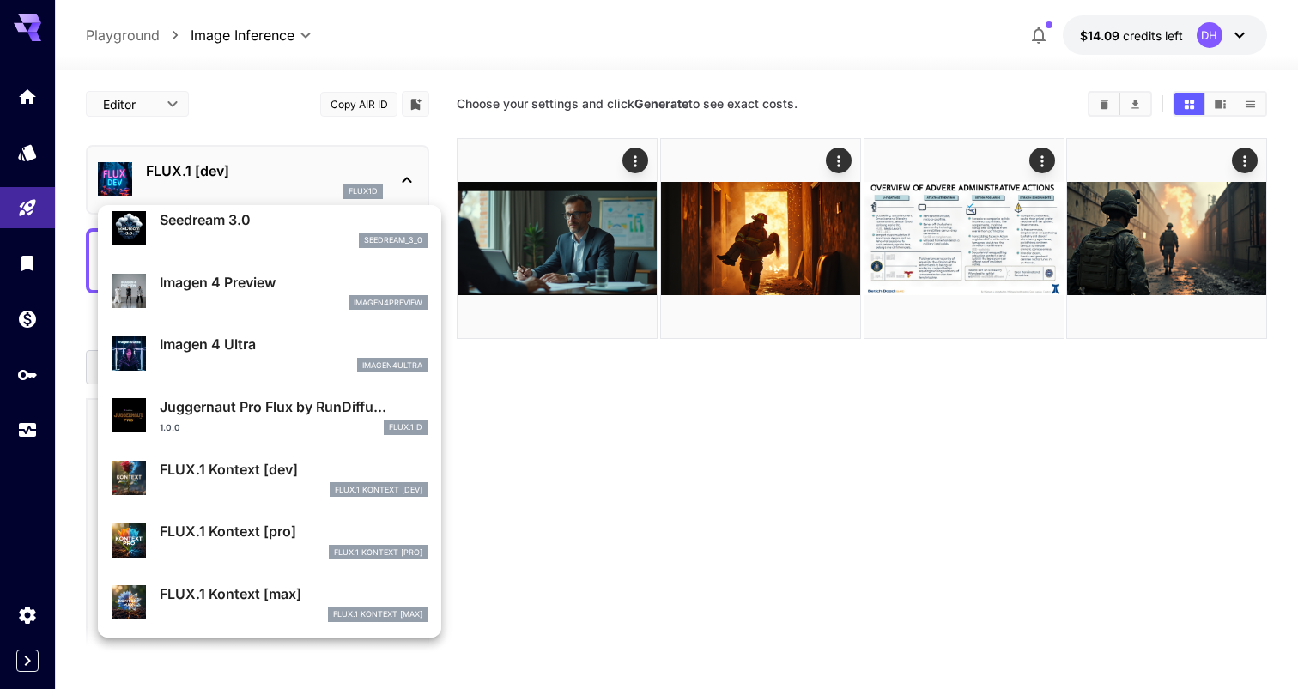 This screenshot has width=1298, height=689. What do you see at coordinates (270, 478) in the screenshot?
I see `div: FLUX.1 Kontext [dev]FLUX.1 Kontext [dev]` at bounding box center [270, 478].